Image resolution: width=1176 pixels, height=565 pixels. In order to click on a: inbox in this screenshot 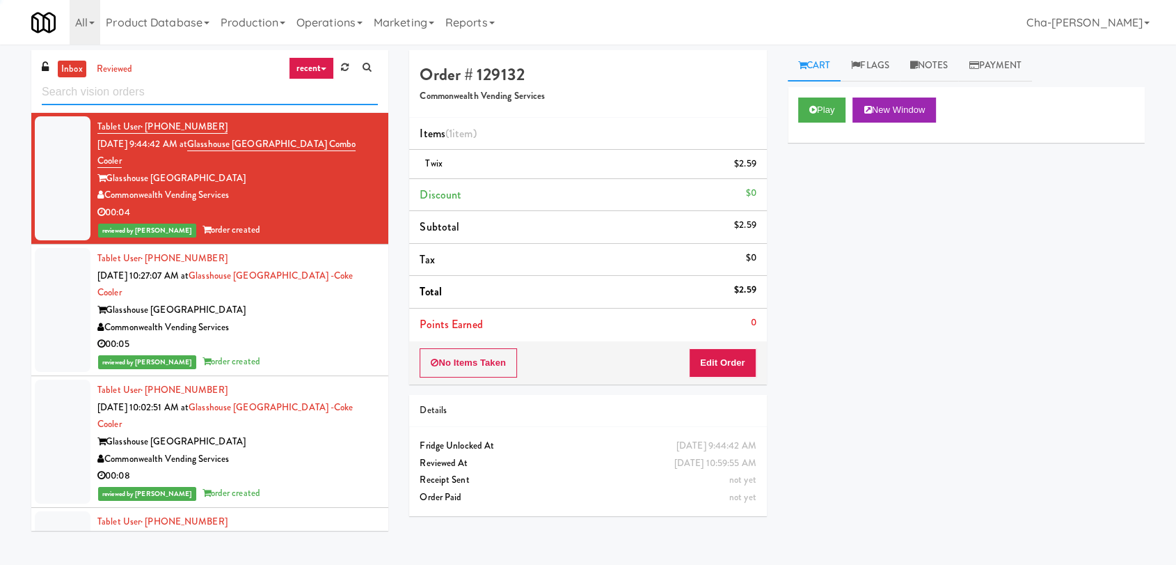, I will do `click(72, 69)`.